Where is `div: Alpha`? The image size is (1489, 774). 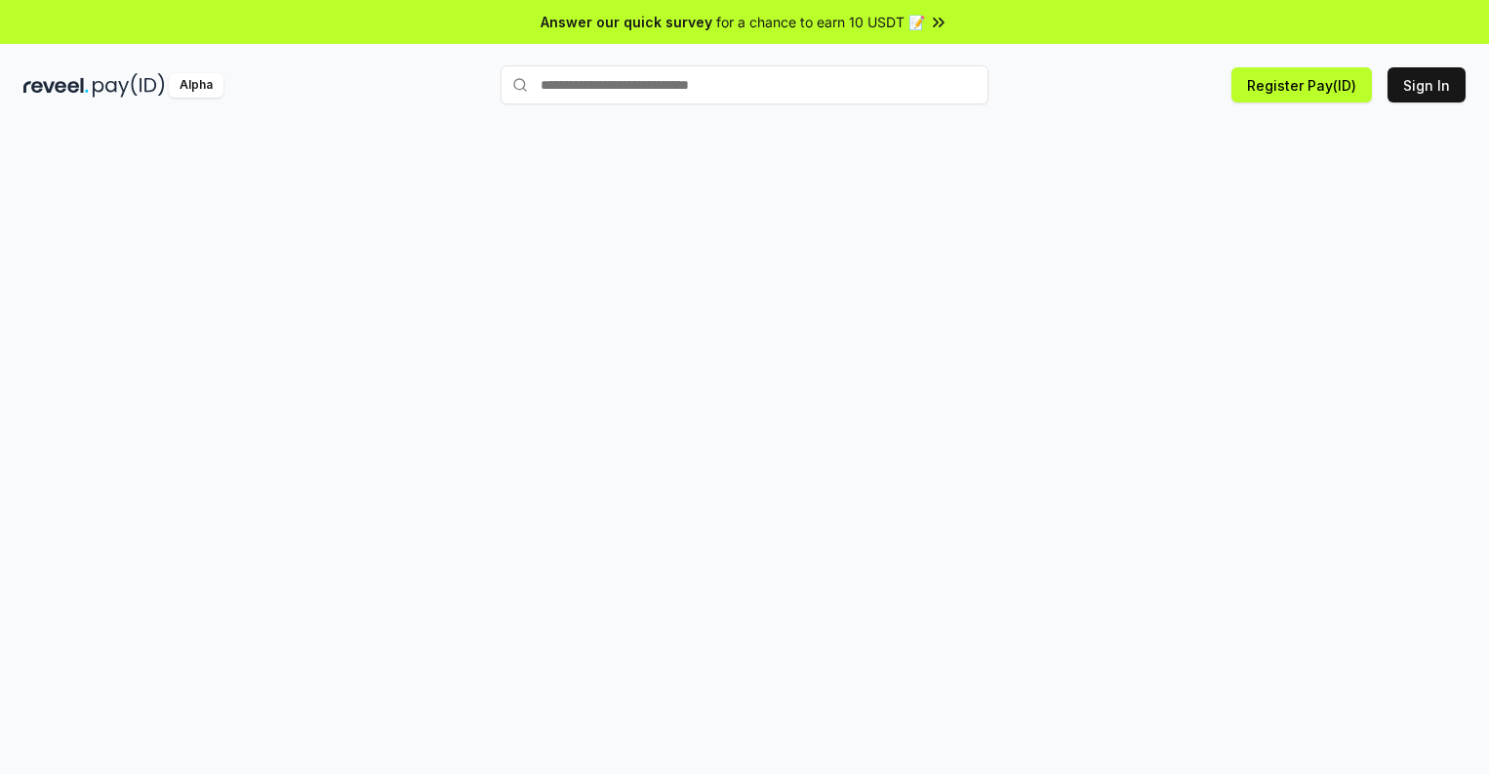
div: Alpha is located at coordinates (196, 85).